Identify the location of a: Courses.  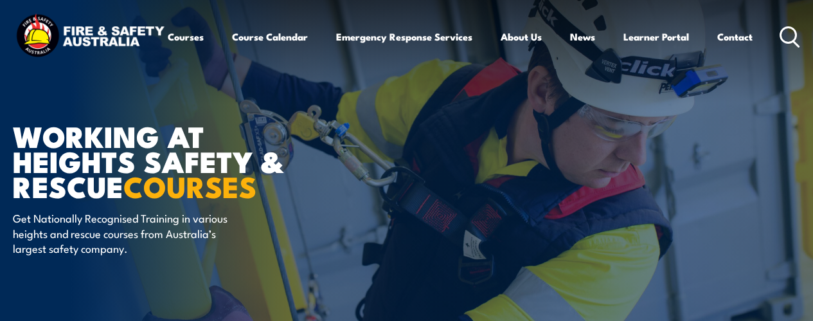
(186, 37).